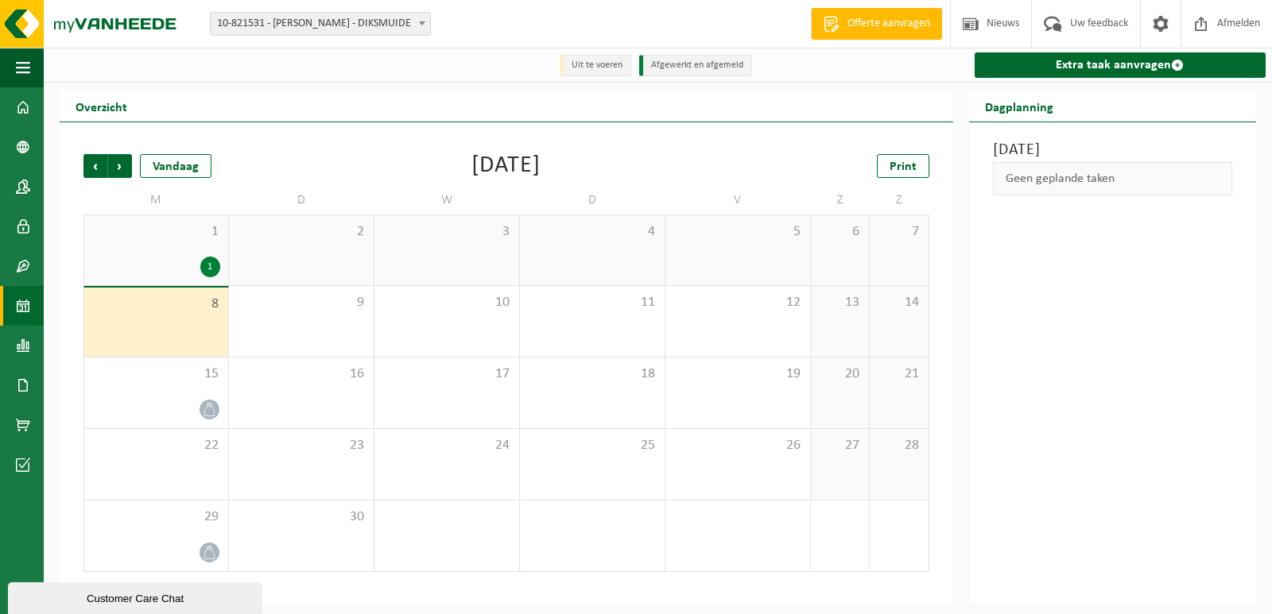  Describe the element at coordinates (447, 232) in the screenshot. I see `span: 3` at that location.